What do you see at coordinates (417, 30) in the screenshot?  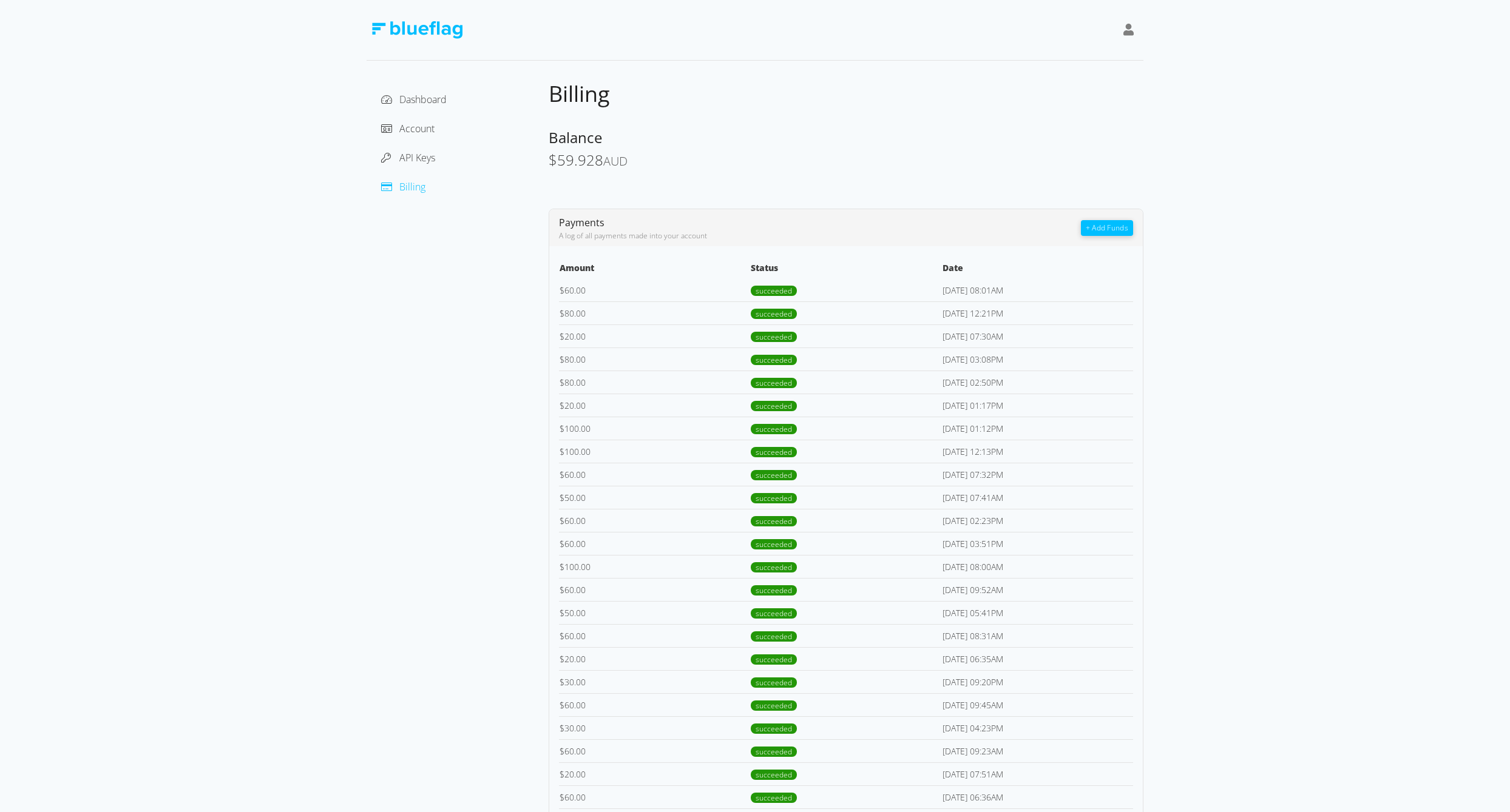 I see `img: Blue Flag Logo` at bounding box center [417, 30].